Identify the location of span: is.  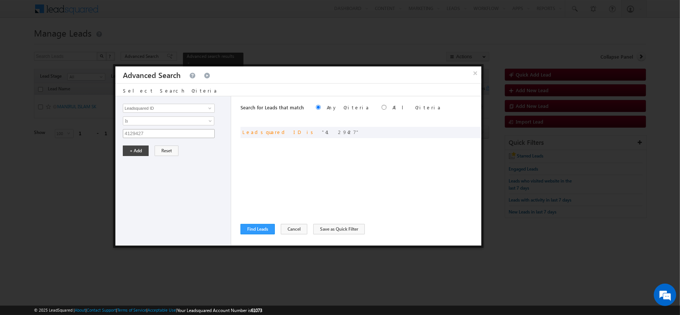
(311, 132).